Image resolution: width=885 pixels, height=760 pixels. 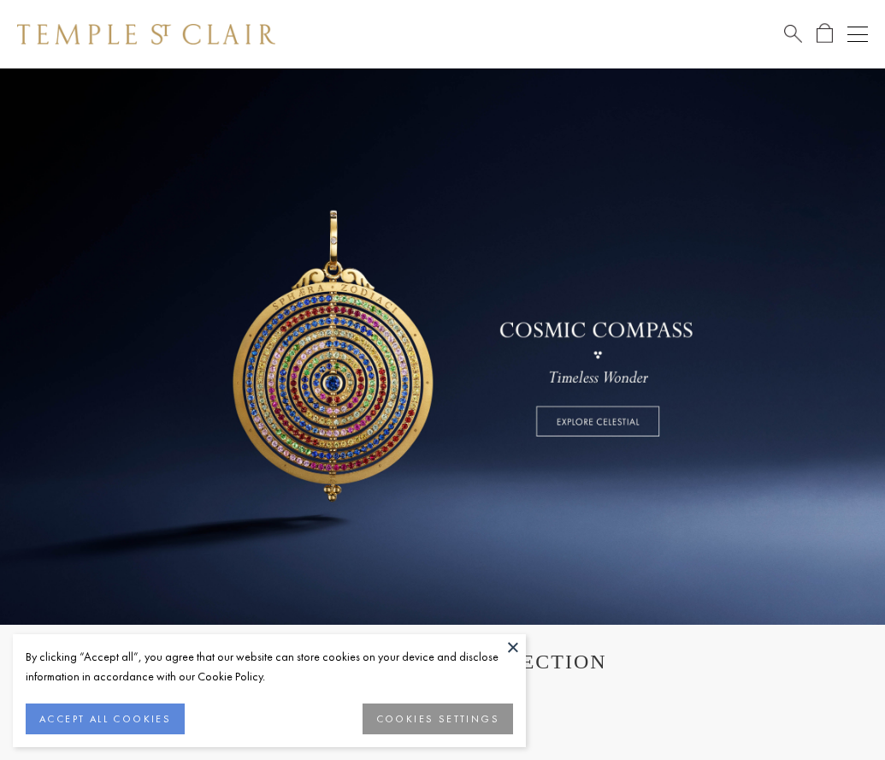 What do you see at coordinates (269, 666) in the screenshot?
I see `div: By clicking “Accept all”, you agree that our website can store cookies on your device and disclos...` at bounding box center [269, 666].